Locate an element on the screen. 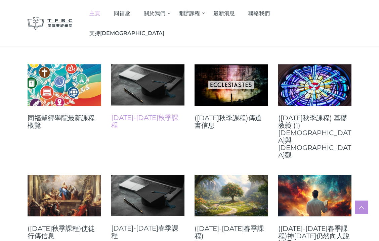  a: 聯絡我們 is located at coordinates (259, 13).